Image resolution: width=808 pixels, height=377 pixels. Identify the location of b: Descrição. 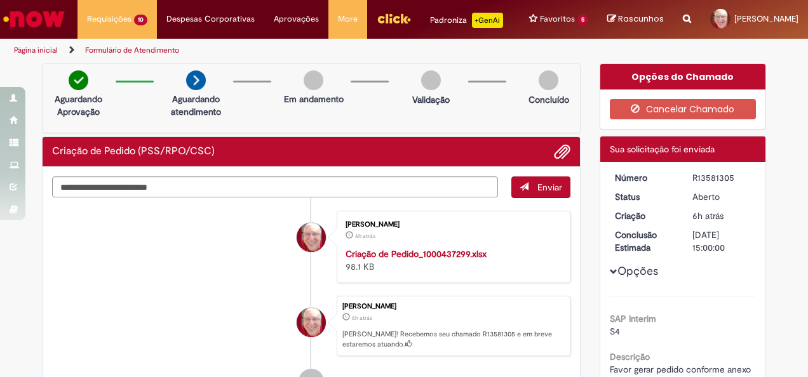
(629, 357).